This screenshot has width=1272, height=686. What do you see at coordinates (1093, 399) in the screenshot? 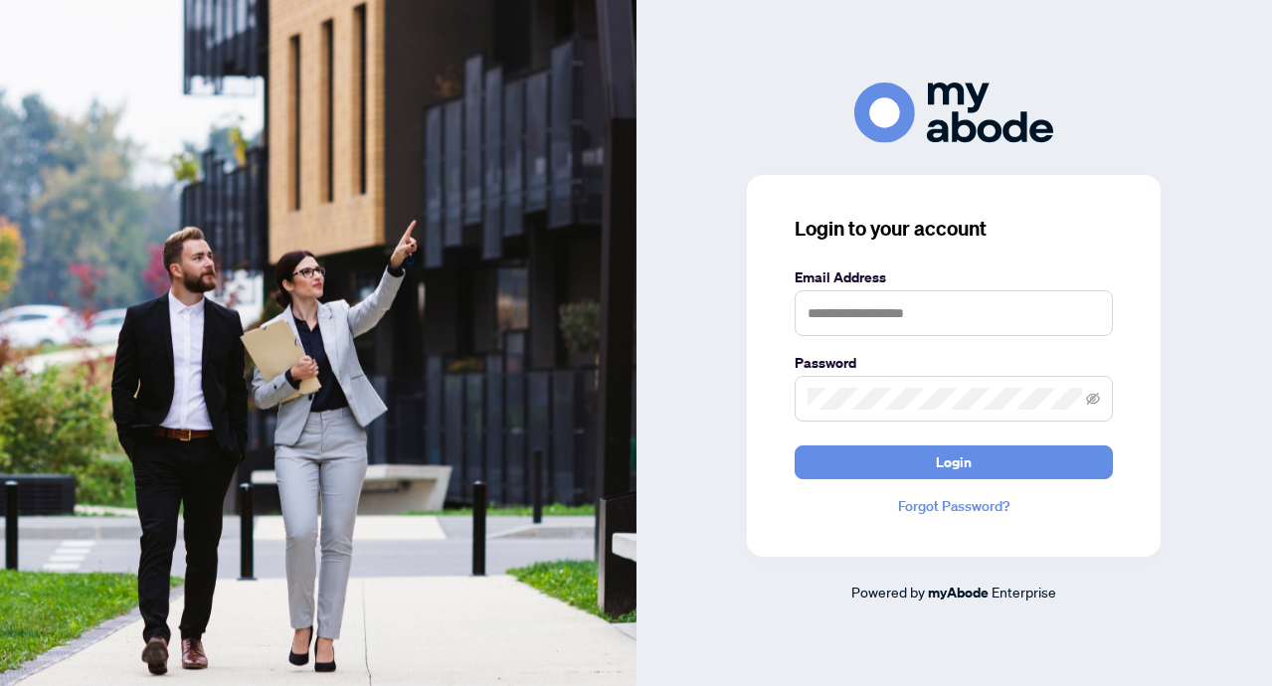
I see `span: eye-invisible` at bounding box center [1093, 399].